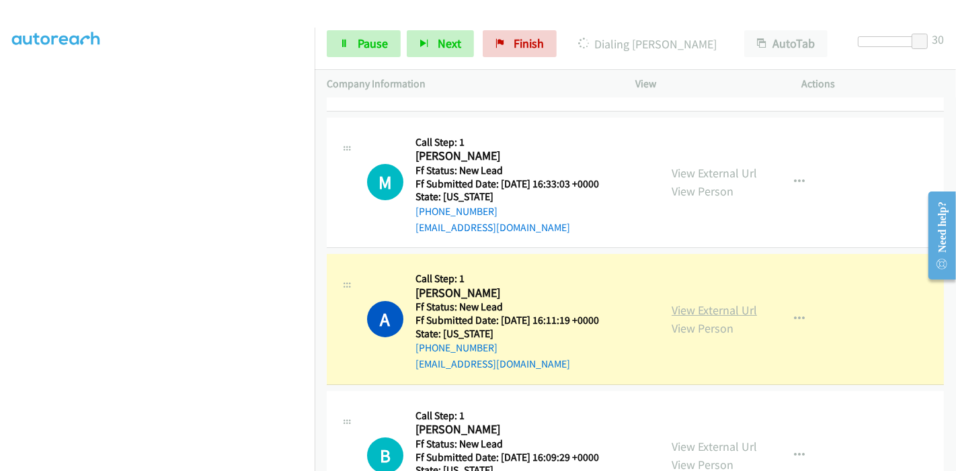 This screenshot has width=956, height=471. Describe the element at coordinates (449, 43) in the screenshot. I see `span: Next` at that location.